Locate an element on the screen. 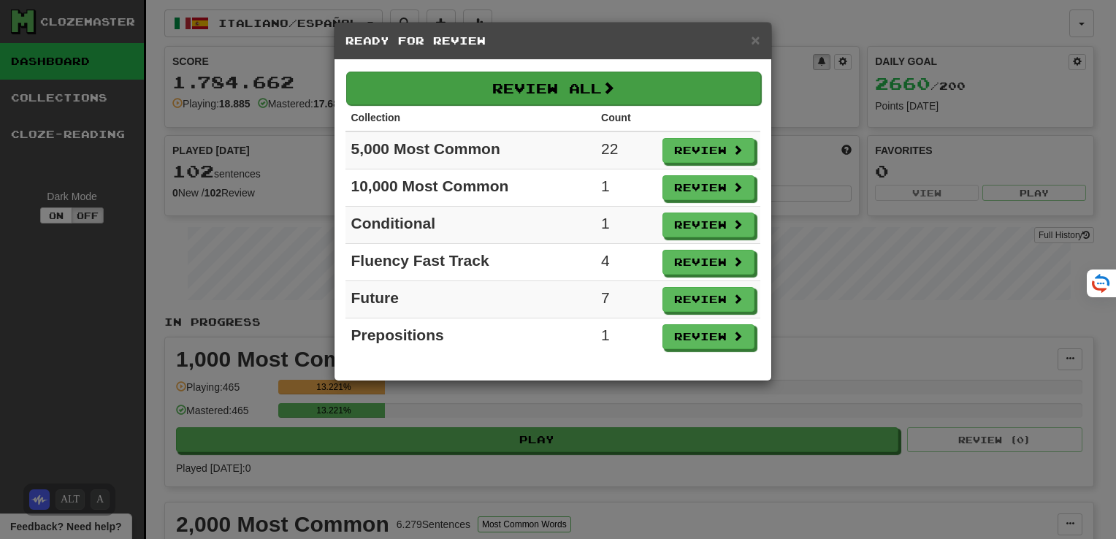 This screenshot has width=1116, height=539. td: 22 is located at coordinates (625, 150).